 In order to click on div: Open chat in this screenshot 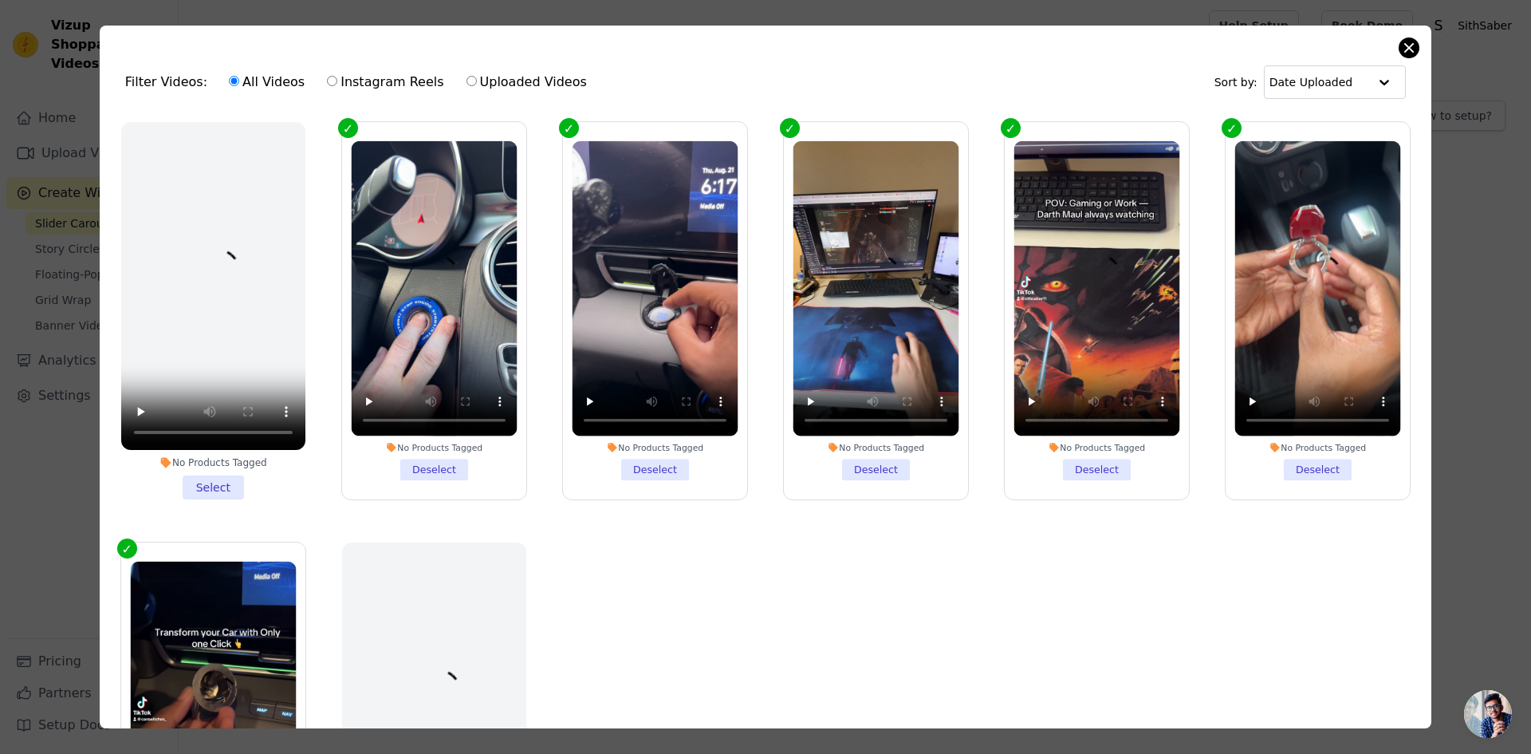, I will do `click(1488, 714)`.